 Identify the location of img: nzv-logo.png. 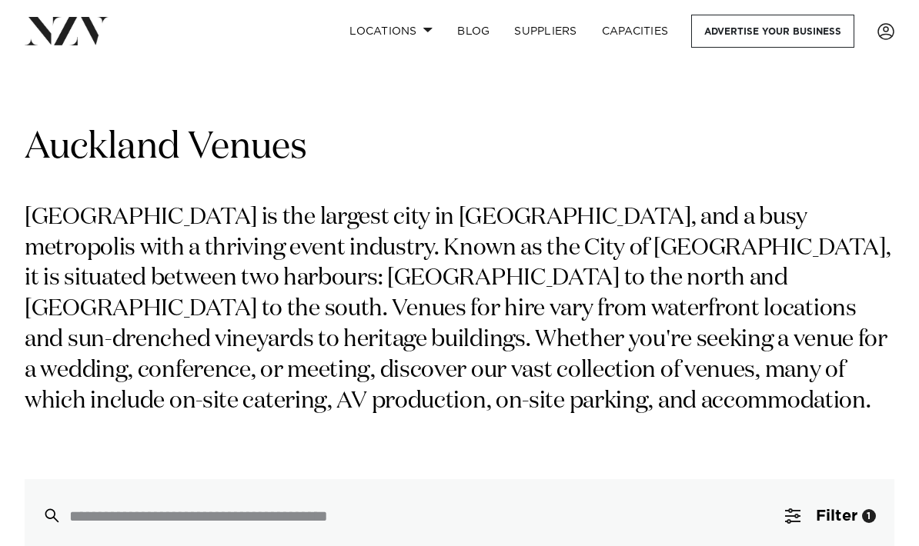
(66, 31).